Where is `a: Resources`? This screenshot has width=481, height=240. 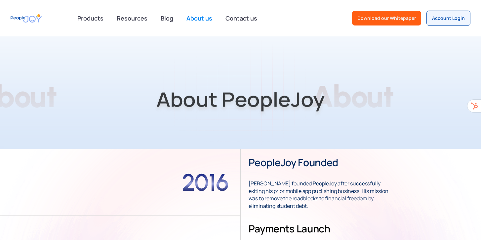
a: Resources is located at coordinates (132, 18).